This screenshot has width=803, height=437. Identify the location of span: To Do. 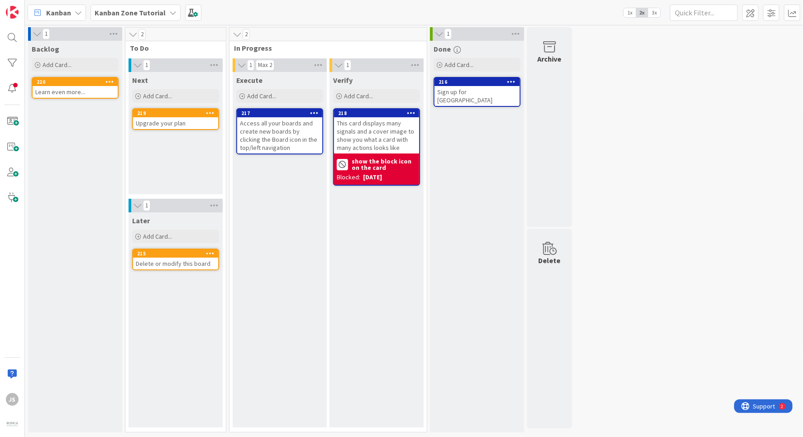
(172, 48).